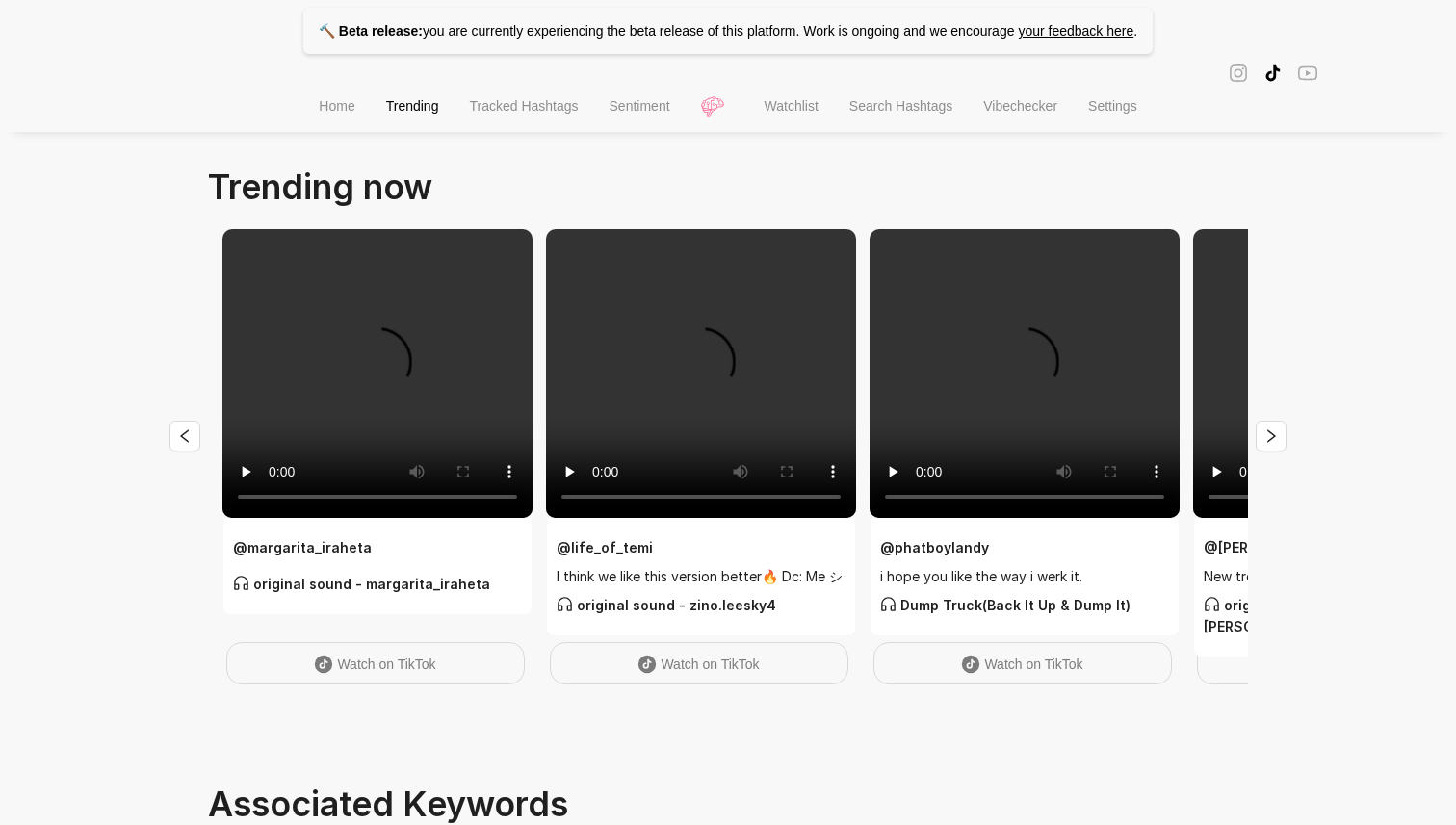 The height and width of the screenshot is (825, 1456). What do you see at coordinates (412, 106) in the screenshot?
I see `span: Trending` at bounding box center [412, 106].